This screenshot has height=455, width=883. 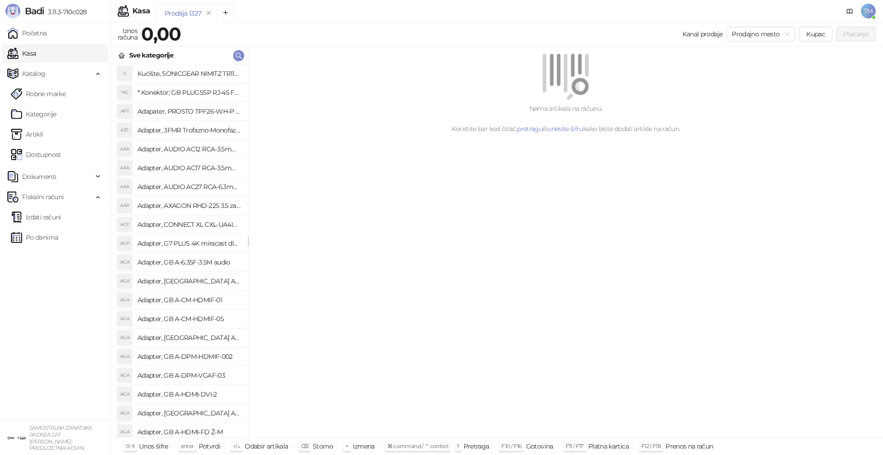 I want to click on a: Početna, so click(x=27, y=33).